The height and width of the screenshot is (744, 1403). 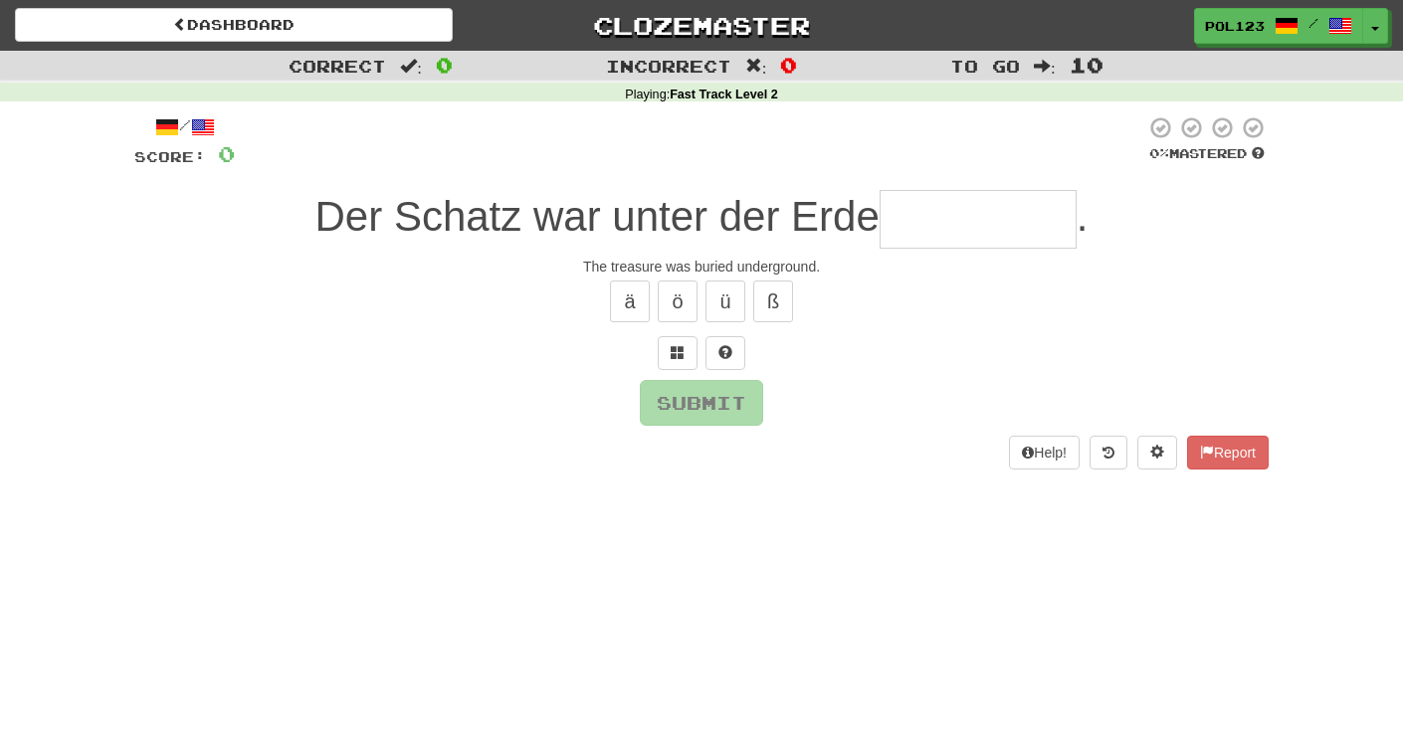 I want to click on button: Report, so click(x=1228, y=453).